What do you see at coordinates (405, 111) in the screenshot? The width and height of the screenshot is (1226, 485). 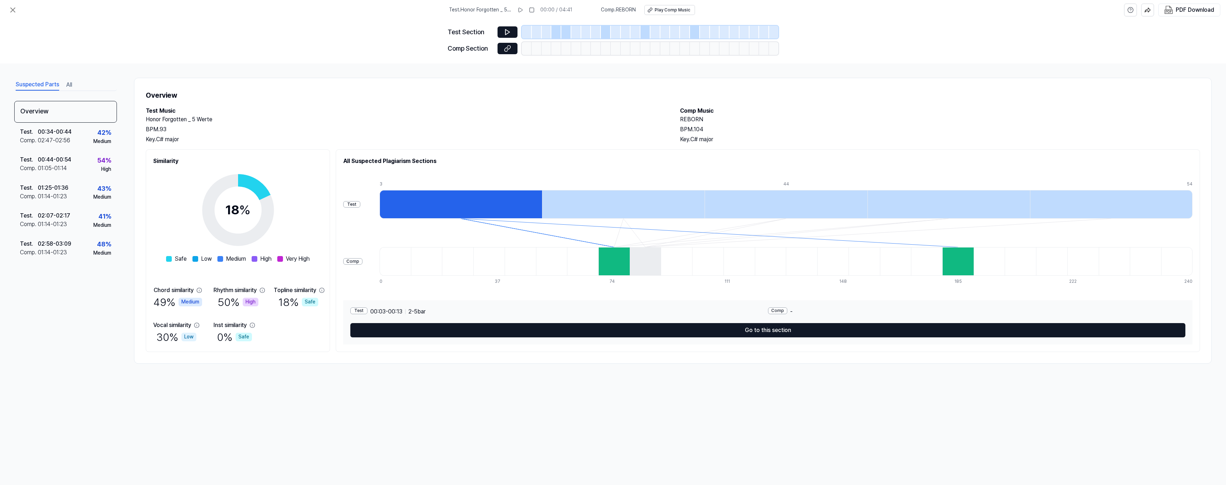 I see `h2: Test Music` at bounding box center [405, 111].